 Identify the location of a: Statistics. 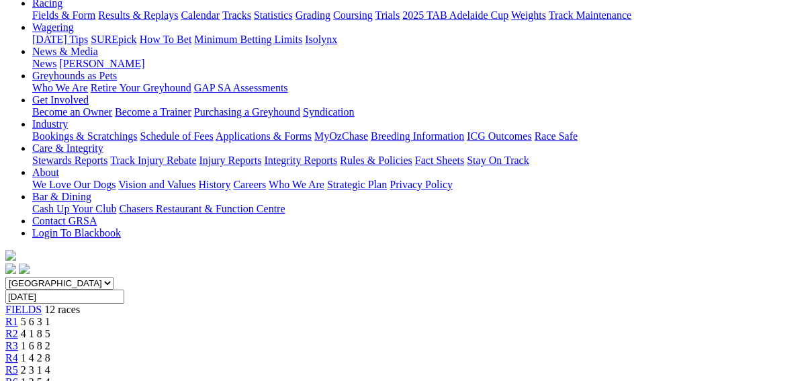
(273, 15).